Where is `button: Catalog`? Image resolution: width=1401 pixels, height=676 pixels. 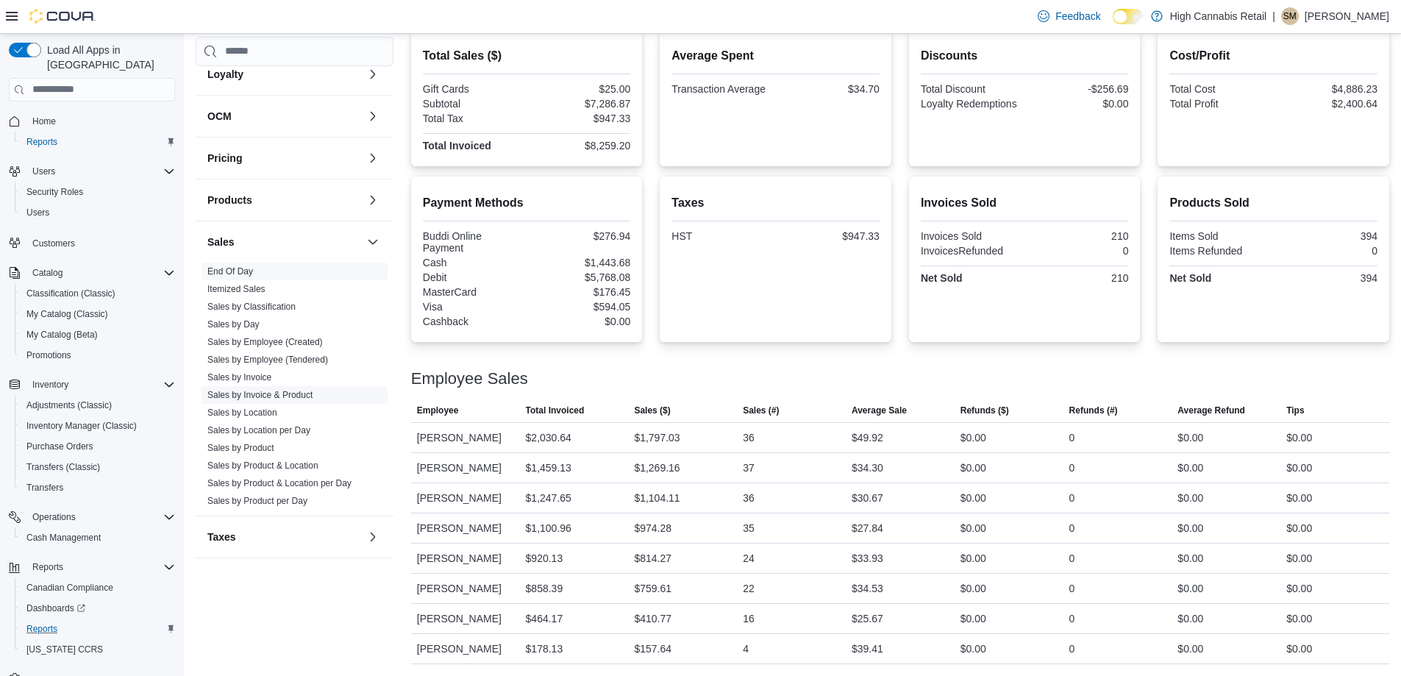 button: Catalog is located at coordinates (47, 273).